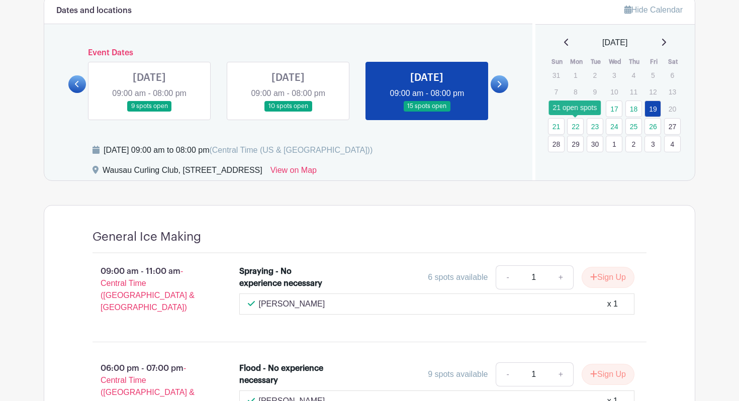 Image resolution: width=739 pixels, height=401 pixels. What do you see at coordinates (595, 75) in the screenshot?
I see `p: 2` at bounding box center [595, 75].